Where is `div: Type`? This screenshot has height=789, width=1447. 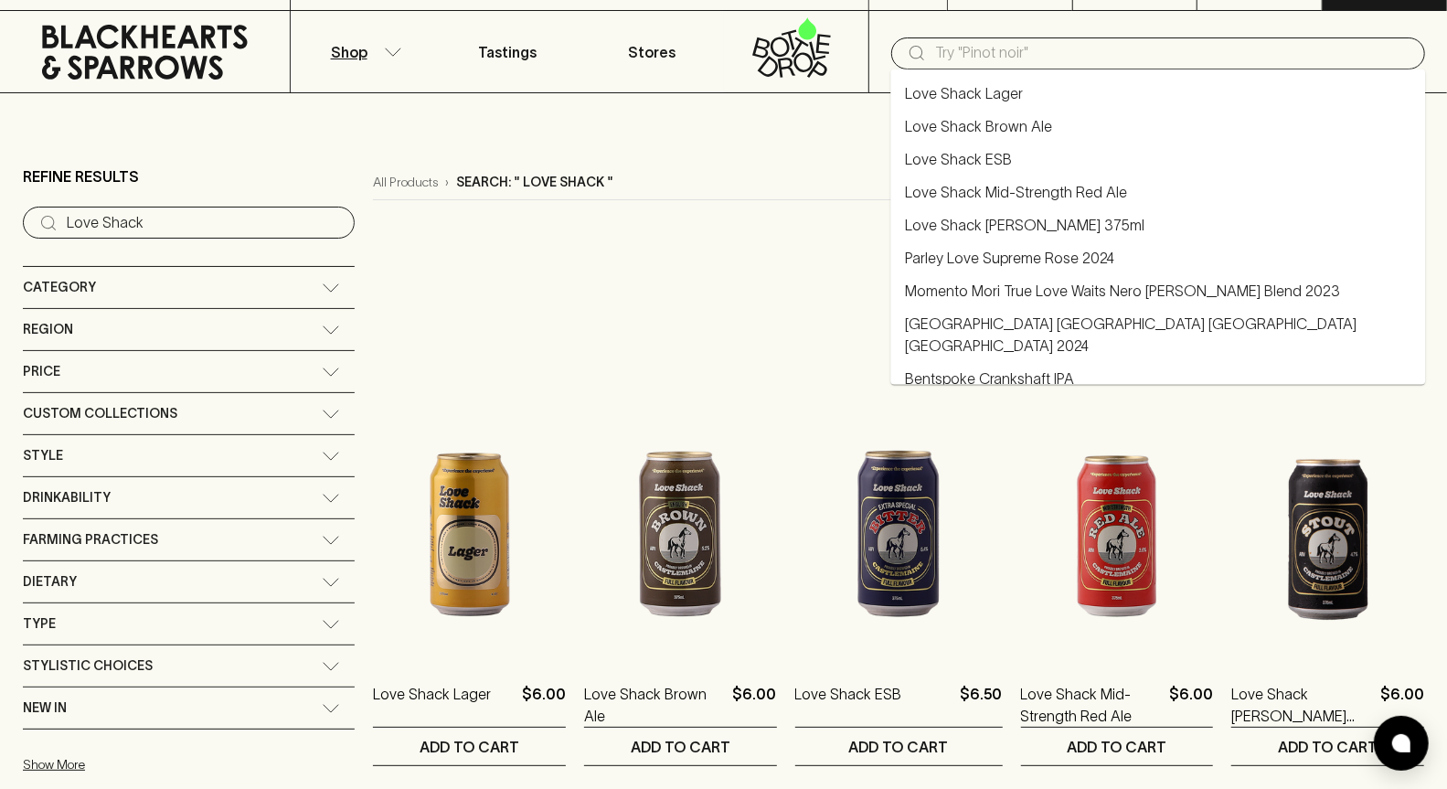 div: Type is located at coordinates (188, 623).